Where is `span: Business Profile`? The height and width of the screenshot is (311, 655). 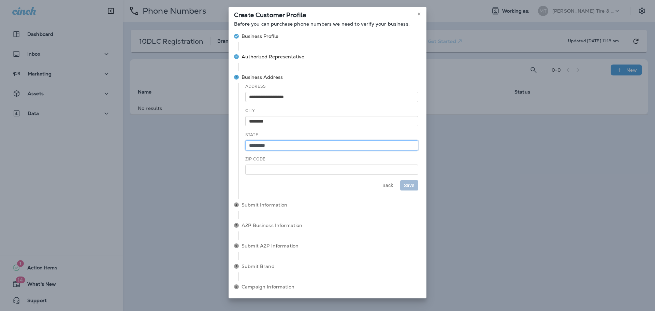
span: Business Profile is located at coordinates (260, 36).